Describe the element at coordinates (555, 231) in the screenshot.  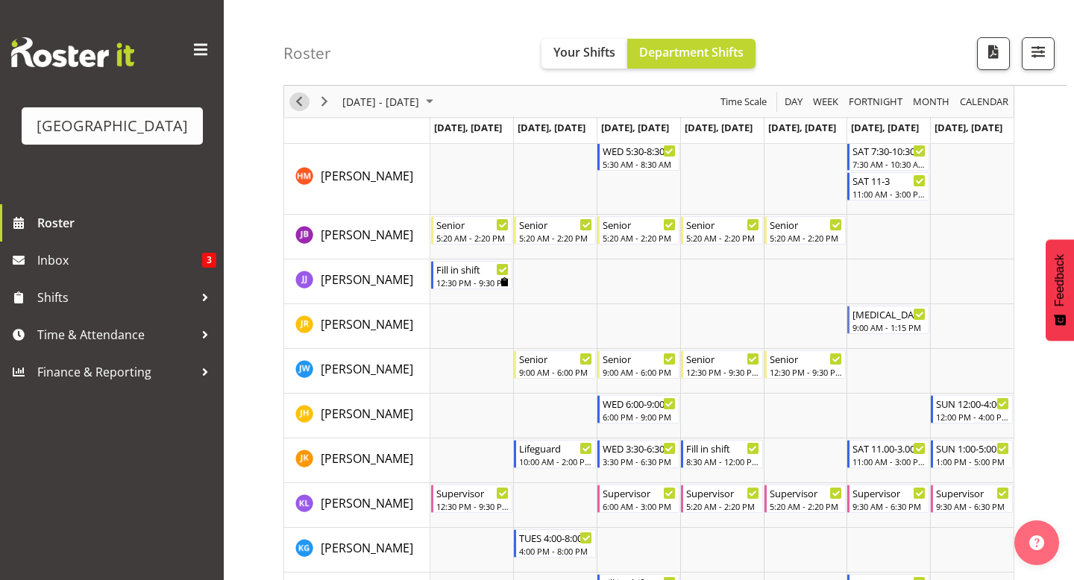
I see `div: Jack Bailey"s event - Senior Begin From Tuesday, August 19, 2025 at 5:20:00 AM GMT+12:00 Ends At ...` at that location.